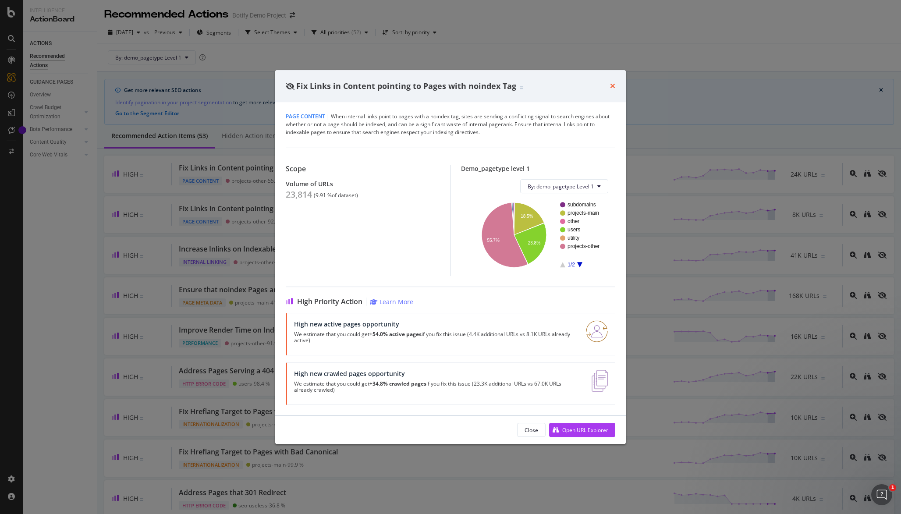 Image resolution: width=901 pixels, height=514 pixels. What do you see at coordinates (493, 240) in the screenshot?
I see `text: 55.7%` at bounding box center [493, 240].